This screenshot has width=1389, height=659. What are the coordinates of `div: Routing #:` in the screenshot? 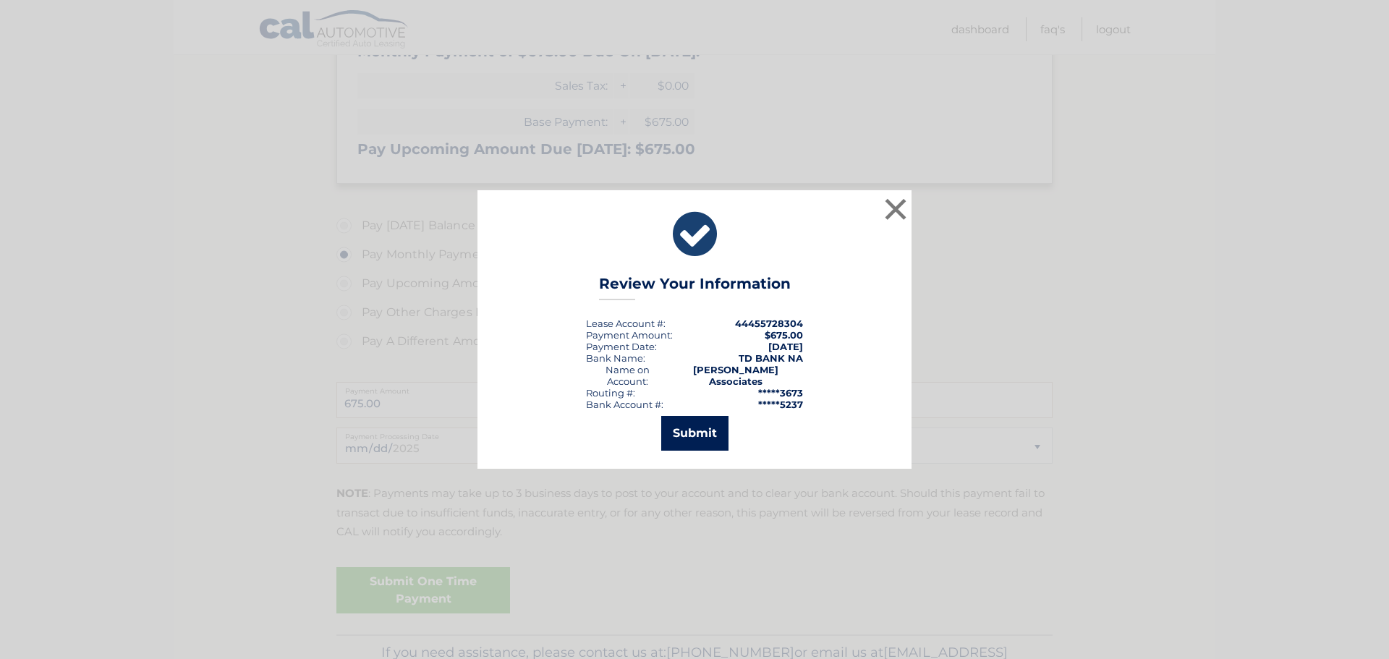 It's located at (611, 393).